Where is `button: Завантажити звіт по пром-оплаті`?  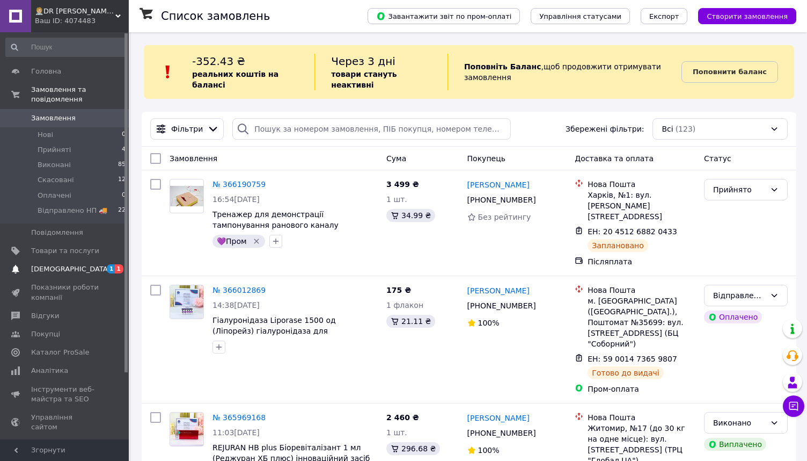
button: Завантажити звіт по пром-оплаті is located at coordinates (444, 16).